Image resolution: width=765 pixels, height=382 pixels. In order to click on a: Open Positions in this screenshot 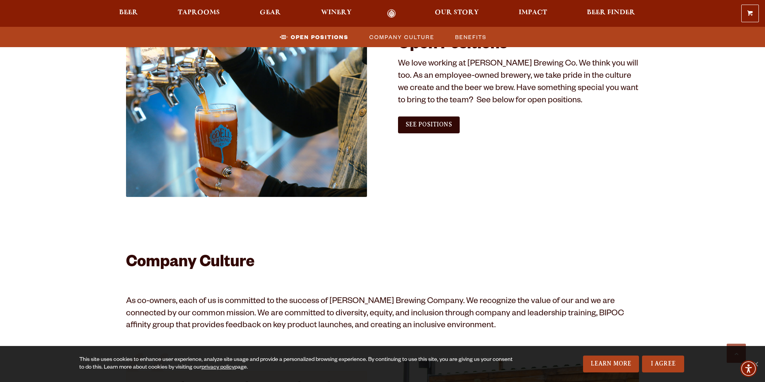, I will do `click(314, 37)`.